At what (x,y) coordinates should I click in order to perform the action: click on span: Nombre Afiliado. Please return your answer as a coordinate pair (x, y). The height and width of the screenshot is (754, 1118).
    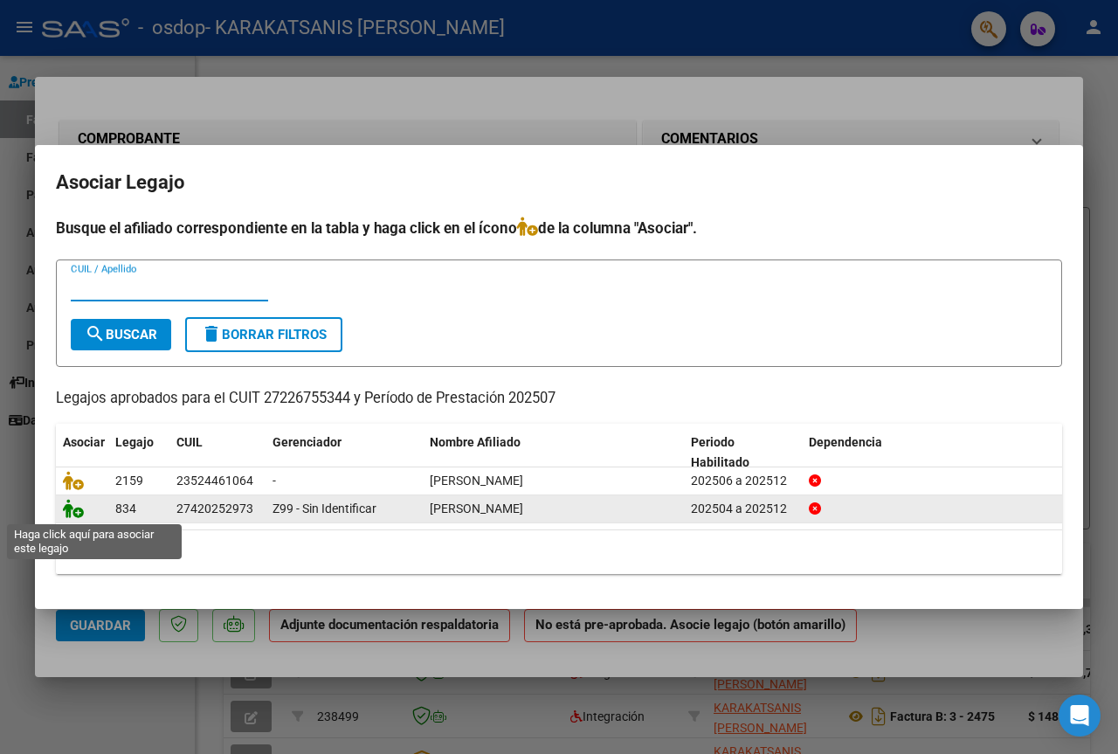
    Looking at the image, I should click on (475, 442).